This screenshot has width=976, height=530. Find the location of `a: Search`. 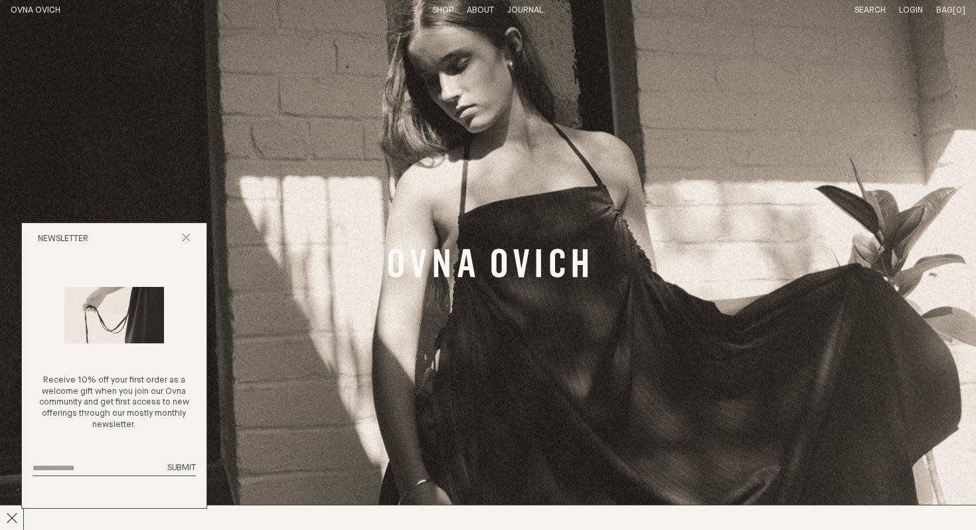

a: Search is located at coordinates (870, 10).